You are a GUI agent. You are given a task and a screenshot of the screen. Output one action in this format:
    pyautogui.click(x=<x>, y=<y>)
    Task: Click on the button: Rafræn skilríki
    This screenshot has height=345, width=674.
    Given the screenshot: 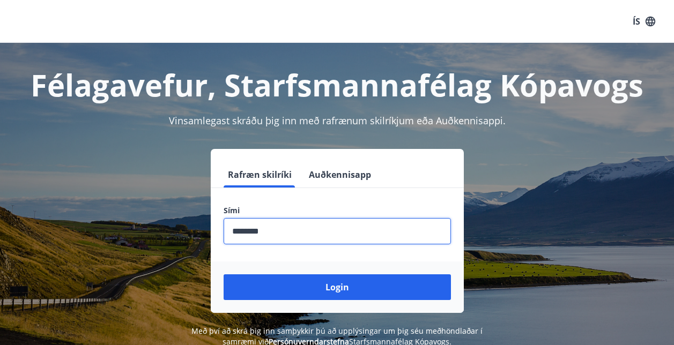 What is the action you would take?
    pyautogui.click(x=260, y=175)
    